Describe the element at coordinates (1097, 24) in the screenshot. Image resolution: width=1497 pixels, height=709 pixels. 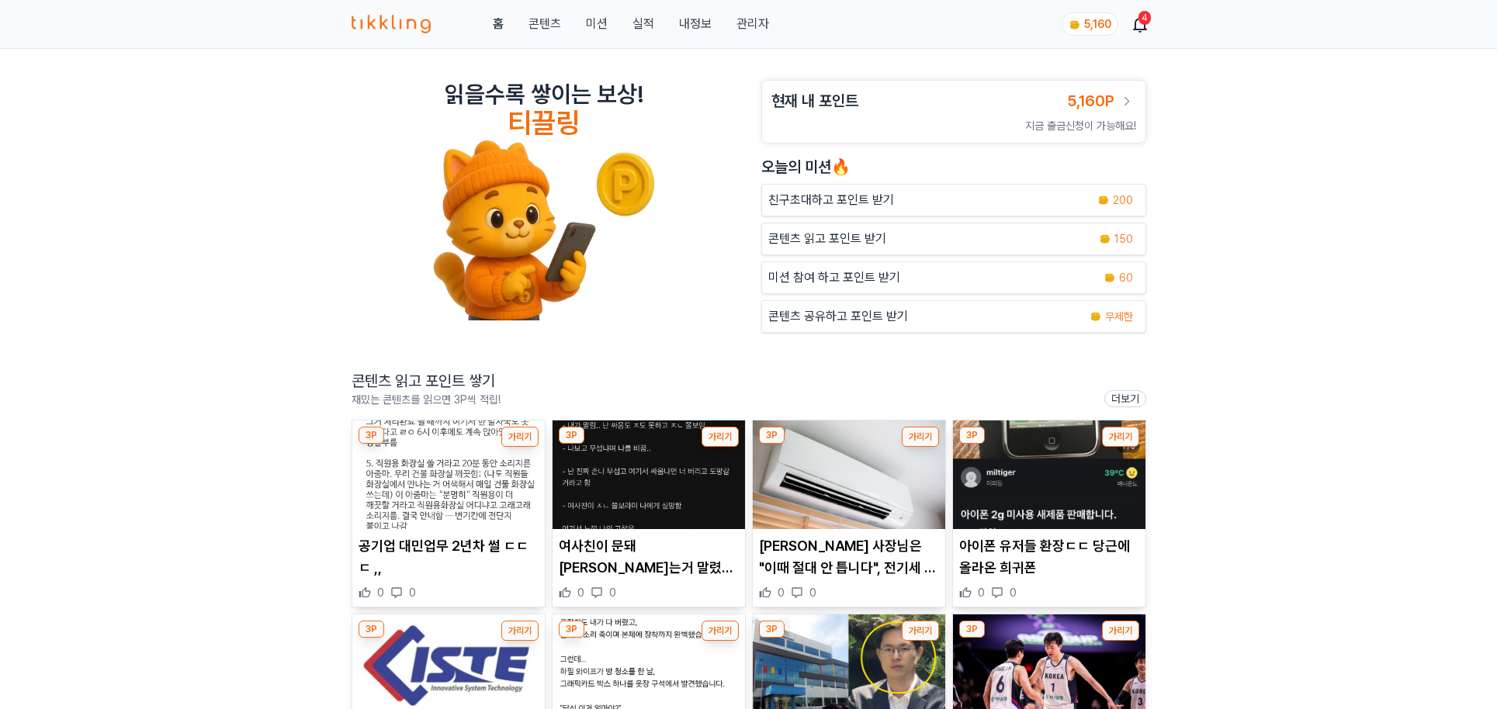
I see `span: 5,160` at that location.